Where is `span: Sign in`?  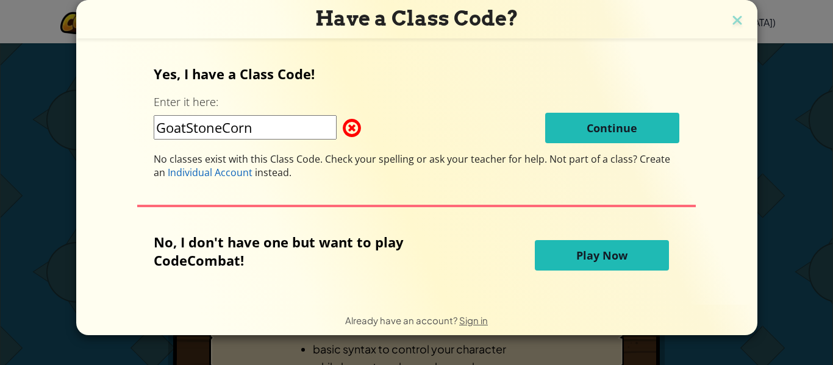 span: Sign in is located at coordinates (473, 320).